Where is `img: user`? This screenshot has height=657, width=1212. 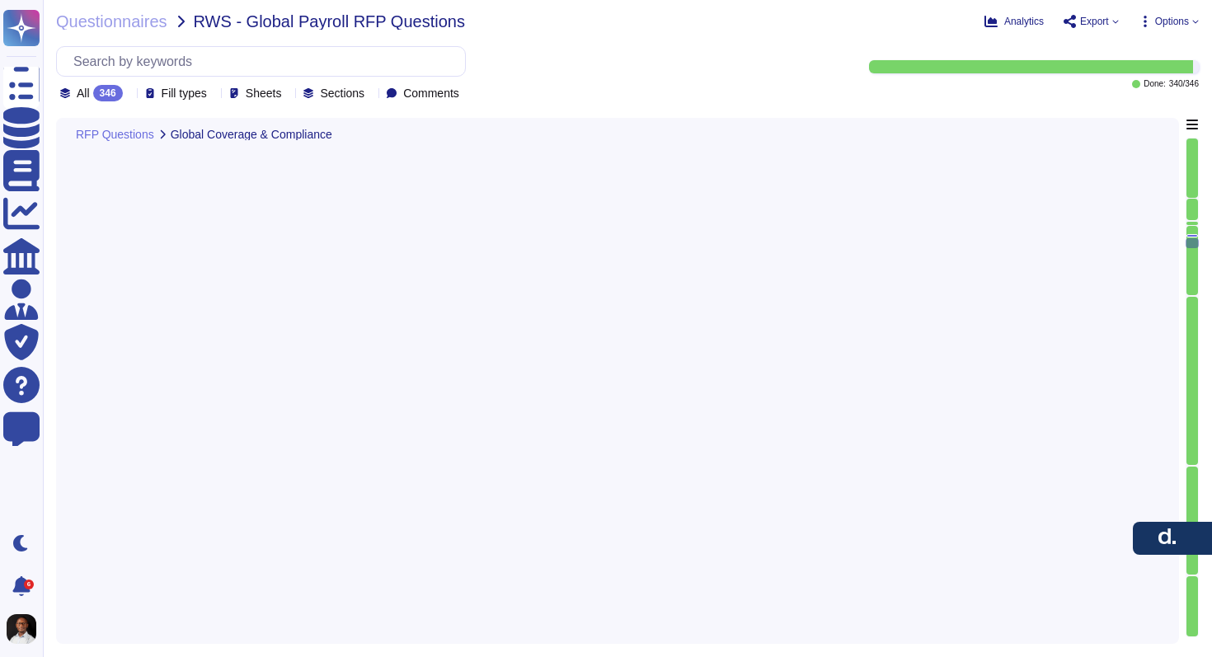 img: user is located at coordinates (21, 629).